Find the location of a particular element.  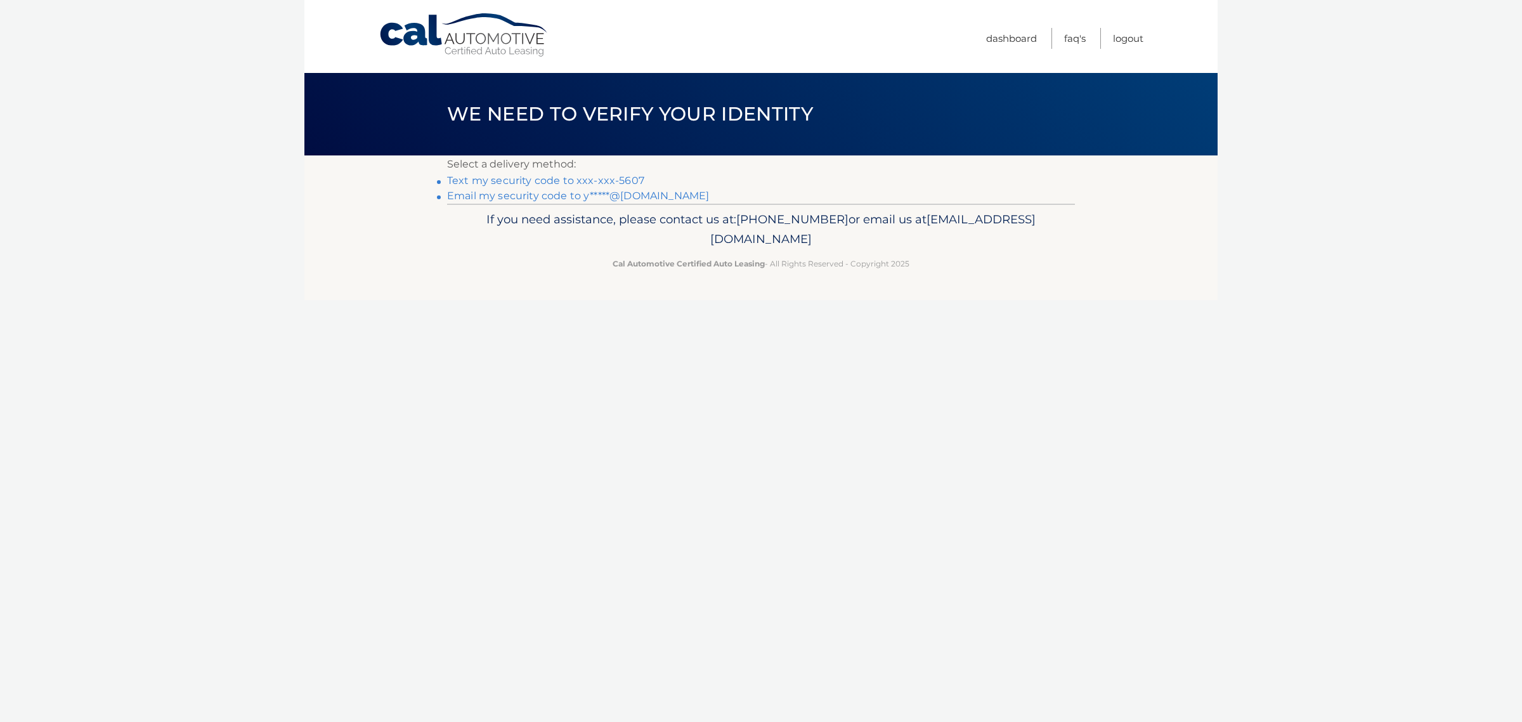

a: FAQ's is located at coordinates (1075, 38).